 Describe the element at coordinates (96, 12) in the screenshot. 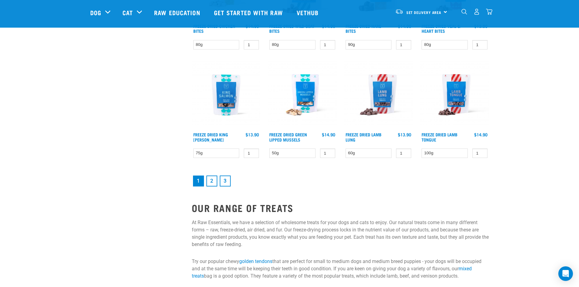

I see `a: Dog` at that location.